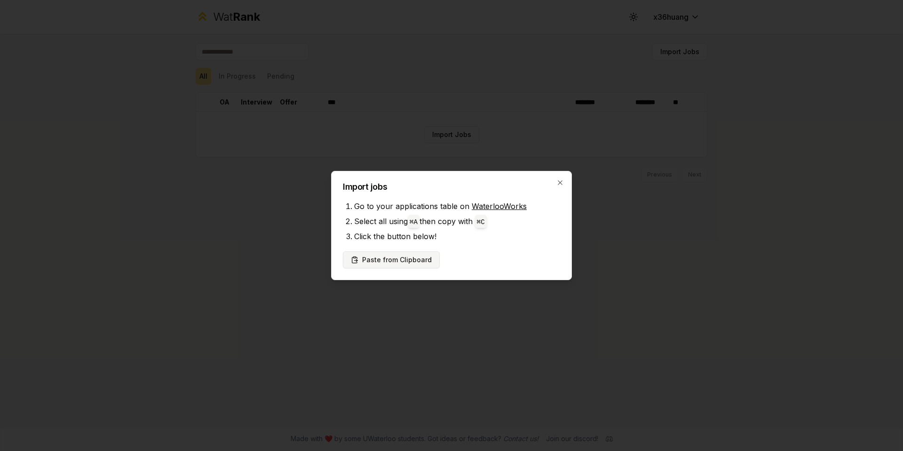 This screenshot has width=903, height=451. Describe the element at coordinates (457, 206) in the screenshot. I see `li: Go to your applications table on` at that location.